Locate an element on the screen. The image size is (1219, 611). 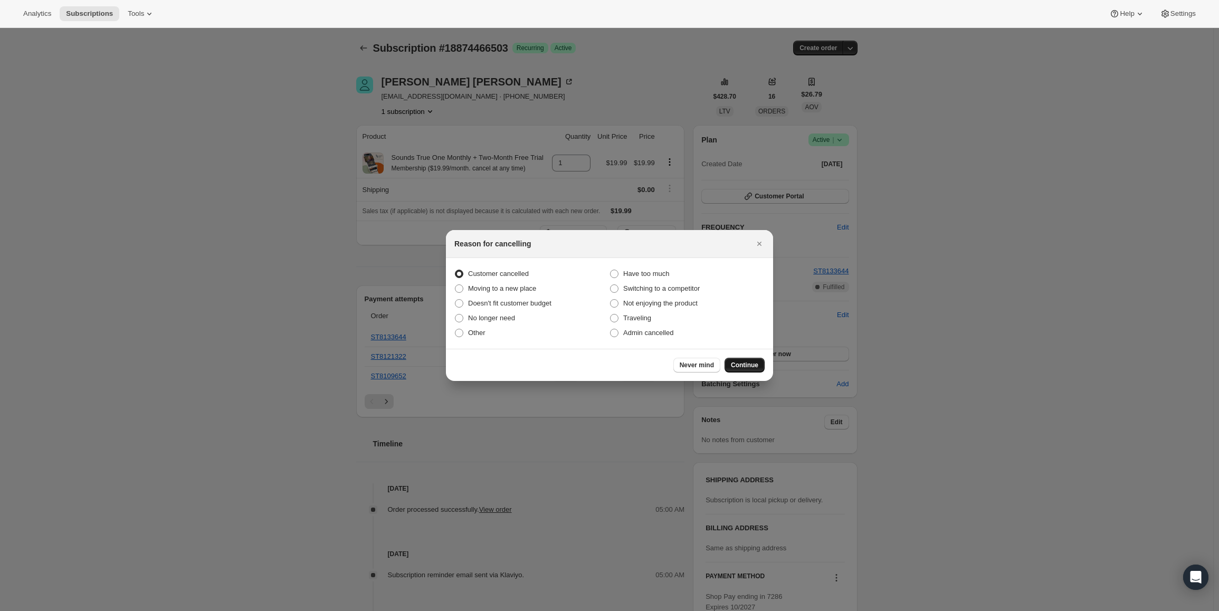
span: Traveling is located at coordinates (637, 318).